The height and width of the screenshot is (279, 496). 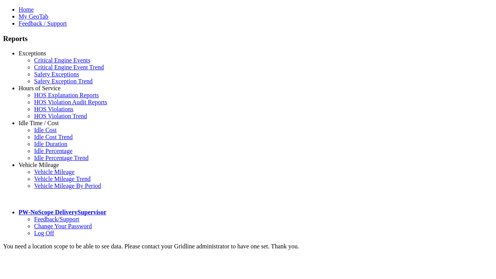 What do you see at coordinates (63, 226) in the screenshot?
I see `a: Change Your Password` at bounding box center [63, 226].